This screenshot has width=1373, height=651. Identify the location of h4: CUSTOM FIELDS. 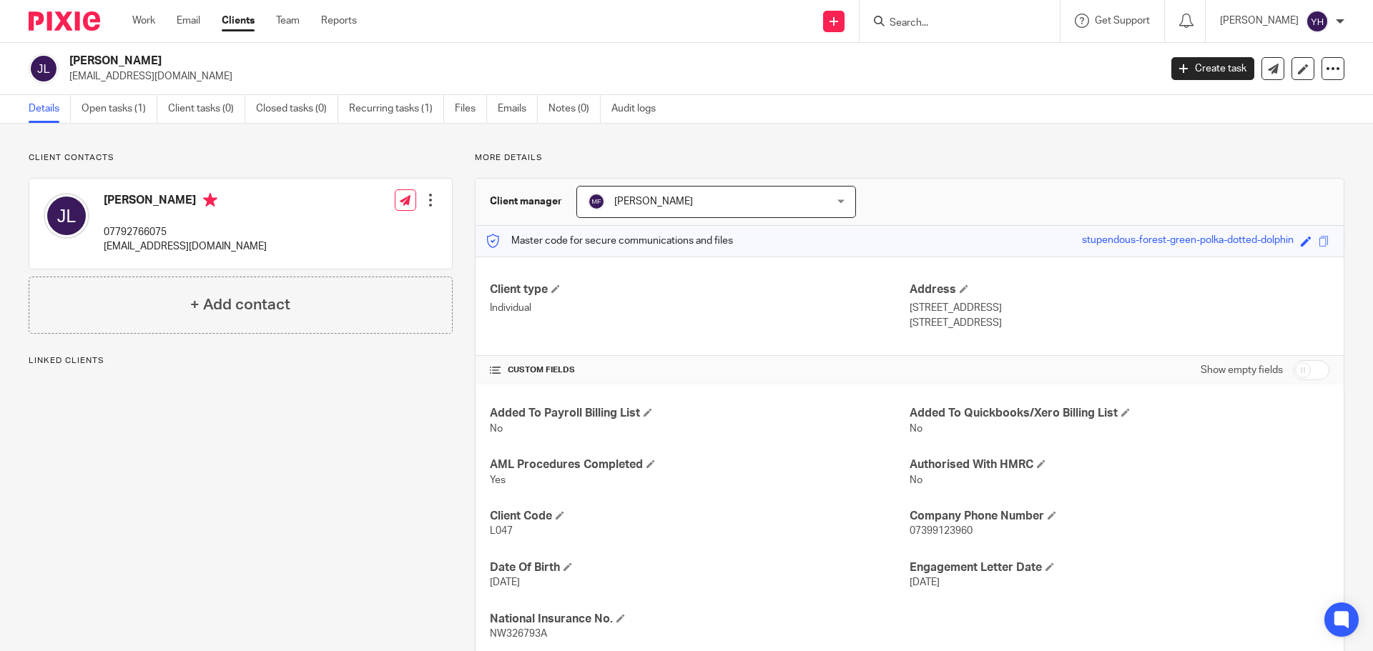
(699, 370).